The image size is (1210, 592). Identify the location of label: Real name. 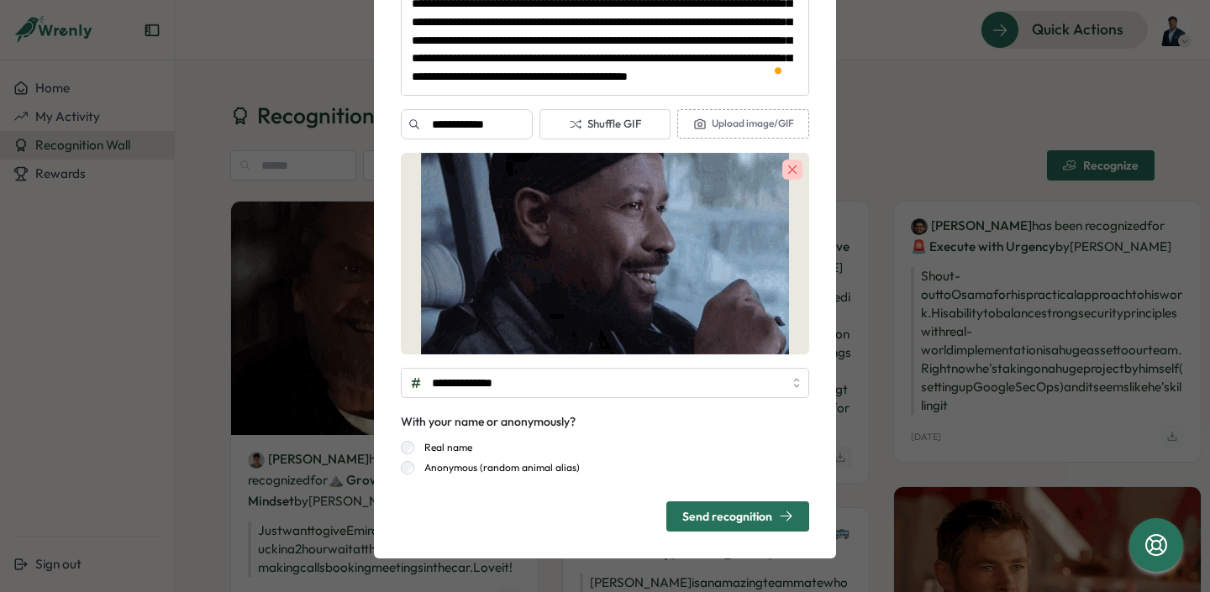
(443, 448).